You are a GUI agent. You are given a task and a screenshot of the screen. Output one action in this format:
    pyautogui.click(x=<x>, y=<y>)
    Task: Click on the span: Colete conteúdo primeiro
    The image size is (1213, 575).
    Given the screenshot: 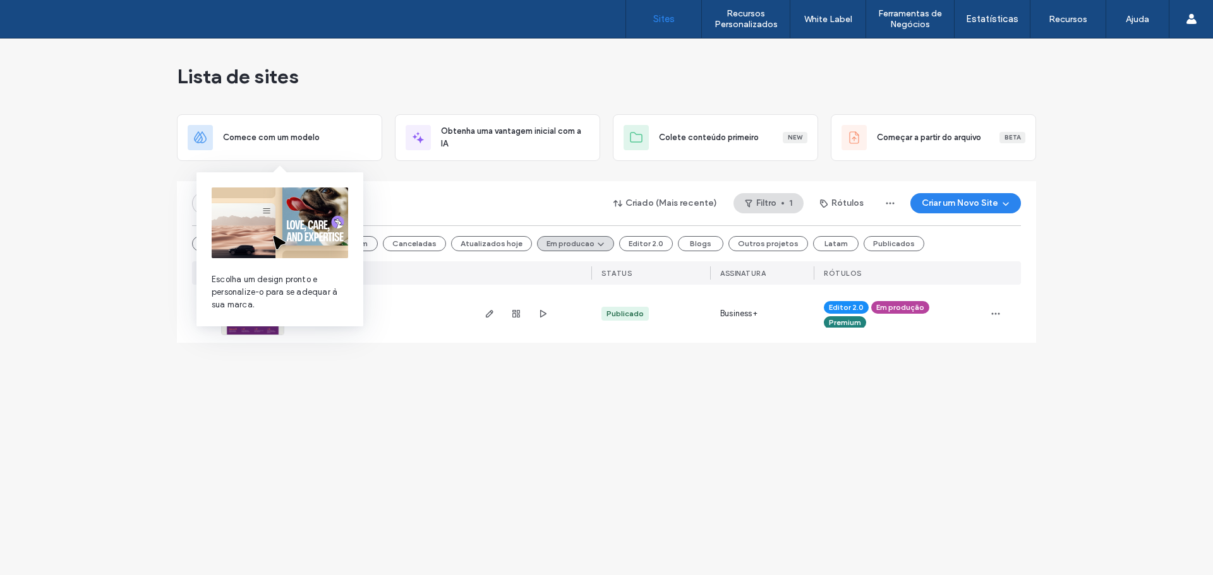 What is the action you would take?
    pyautogui.click(x=709, y=138)
    